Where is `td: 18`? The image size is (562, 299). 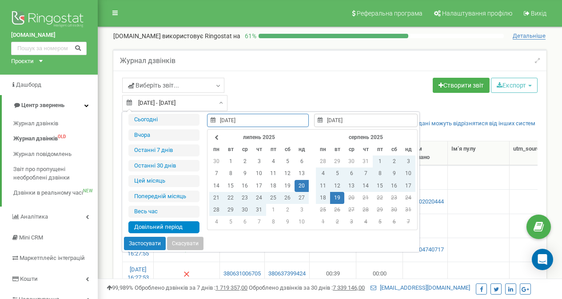
td: 18 is located at coordinates (323, 198).